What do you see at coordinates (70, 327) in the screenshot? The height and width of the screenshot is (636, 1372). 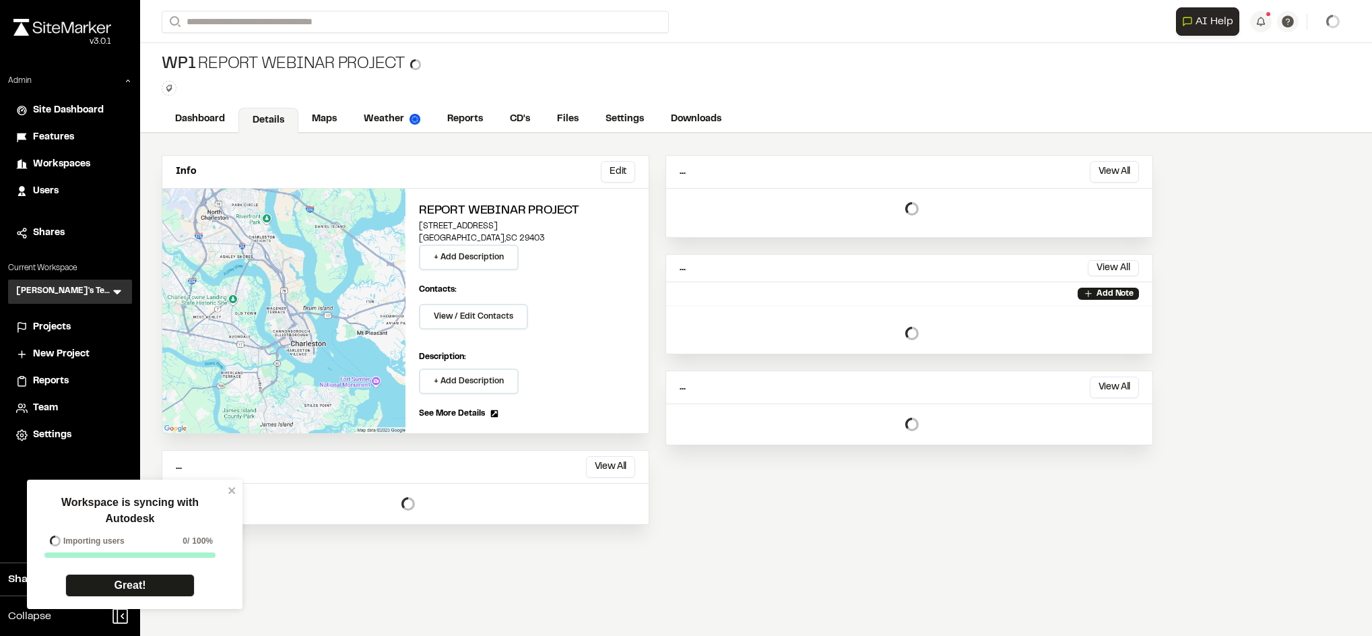 I see `a: Projects` at bounding box center [70, 327].